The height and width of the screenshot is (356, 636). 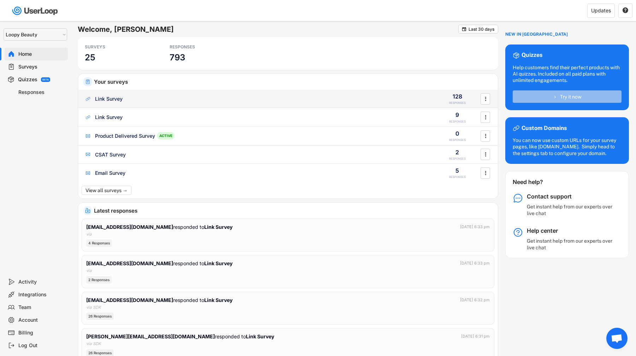 I want to click on div: Contact support, so click(x=571, y=196).